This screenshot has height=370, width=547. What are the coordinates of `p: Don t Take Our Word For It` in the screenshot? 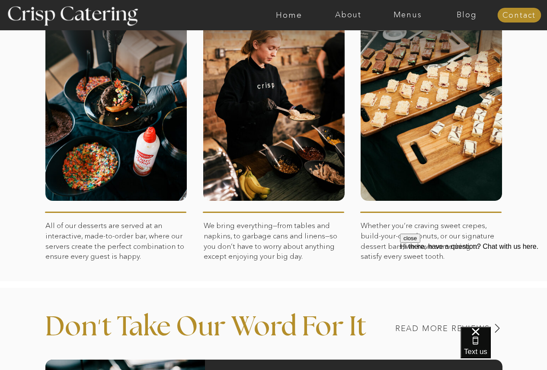 It's located at (217, 333).